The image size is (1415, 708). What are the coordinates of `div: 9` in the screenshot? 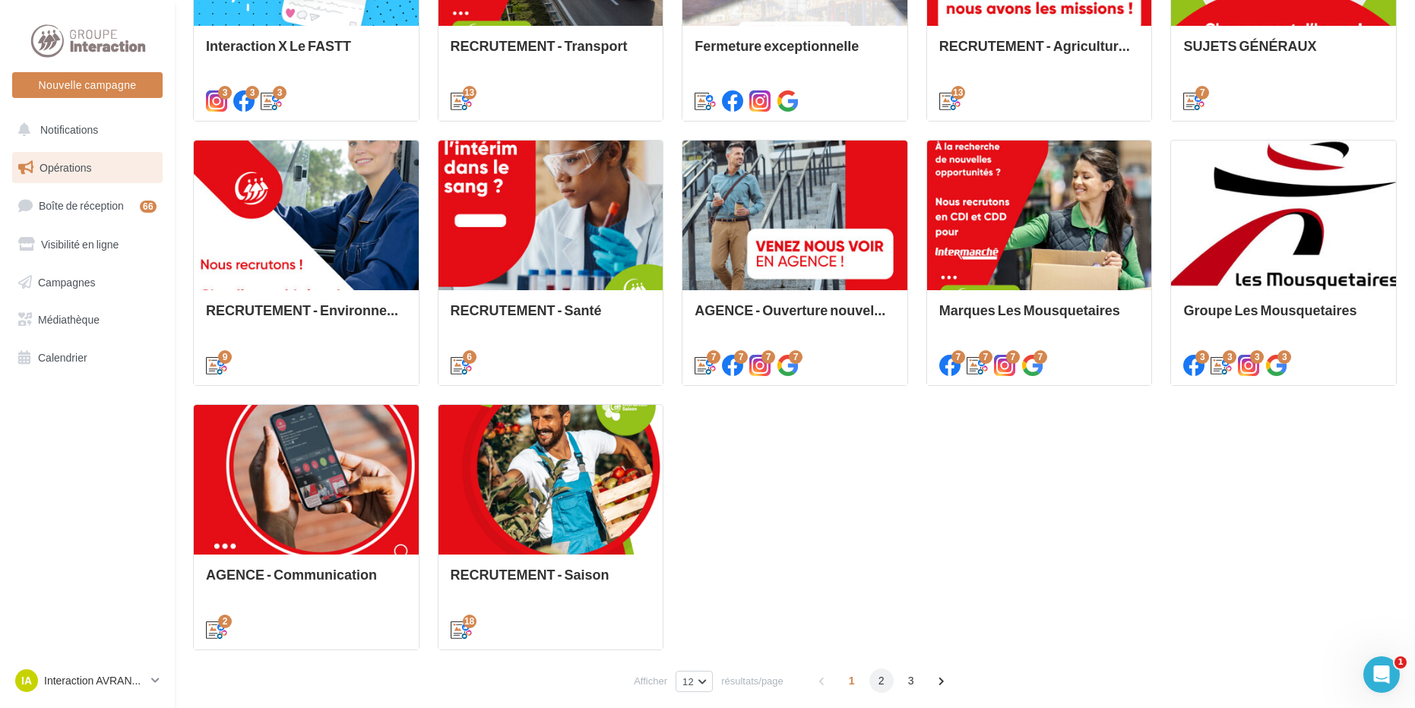 It's located at (225, 357).